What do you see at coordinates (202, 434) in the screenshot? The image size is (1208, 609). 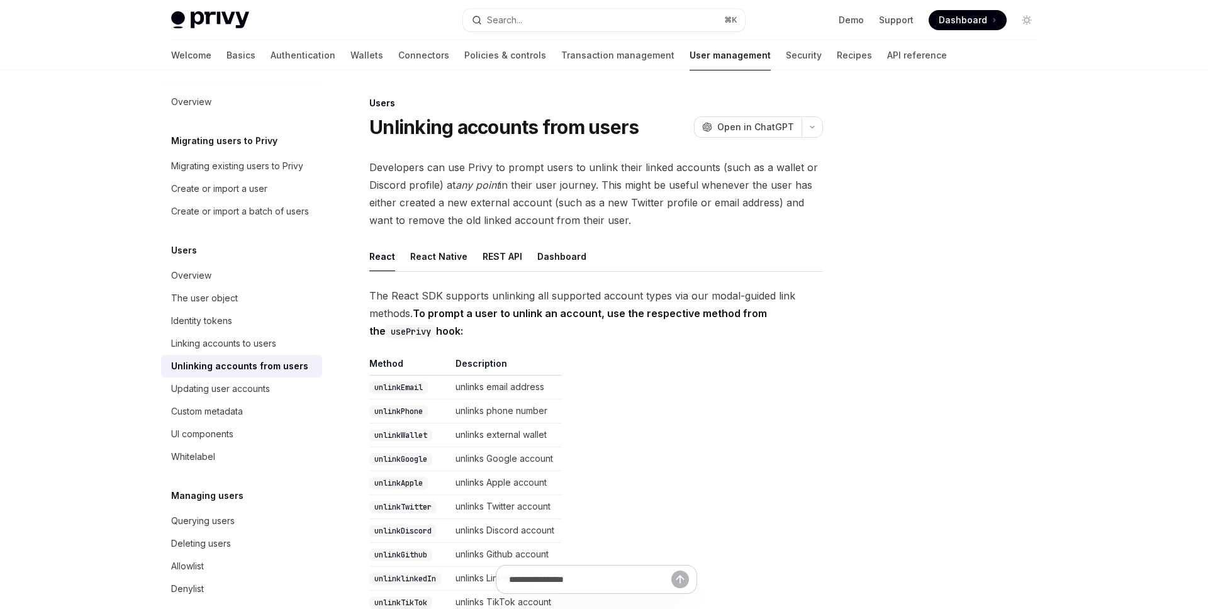 I see `div: UI components` at bounding box center [202, 434].